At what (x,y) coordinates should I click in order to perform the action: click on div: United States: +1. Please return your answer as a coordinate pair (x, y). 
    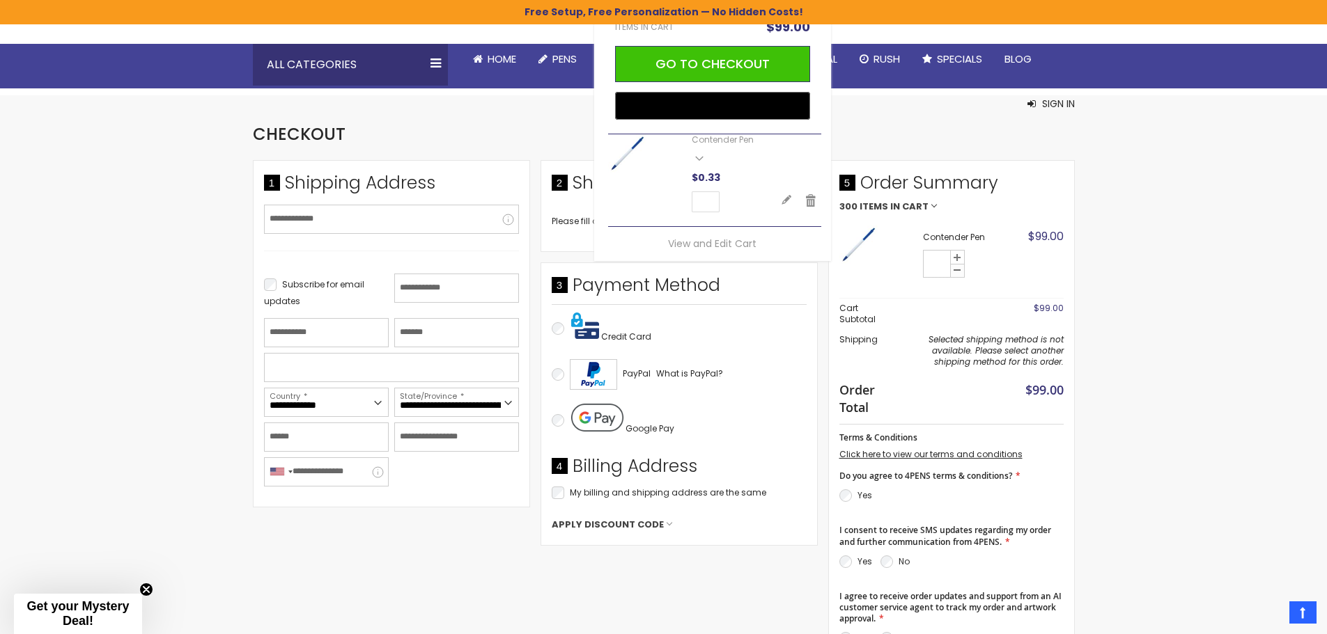
    Looking at the image, I should click on (281, 472).